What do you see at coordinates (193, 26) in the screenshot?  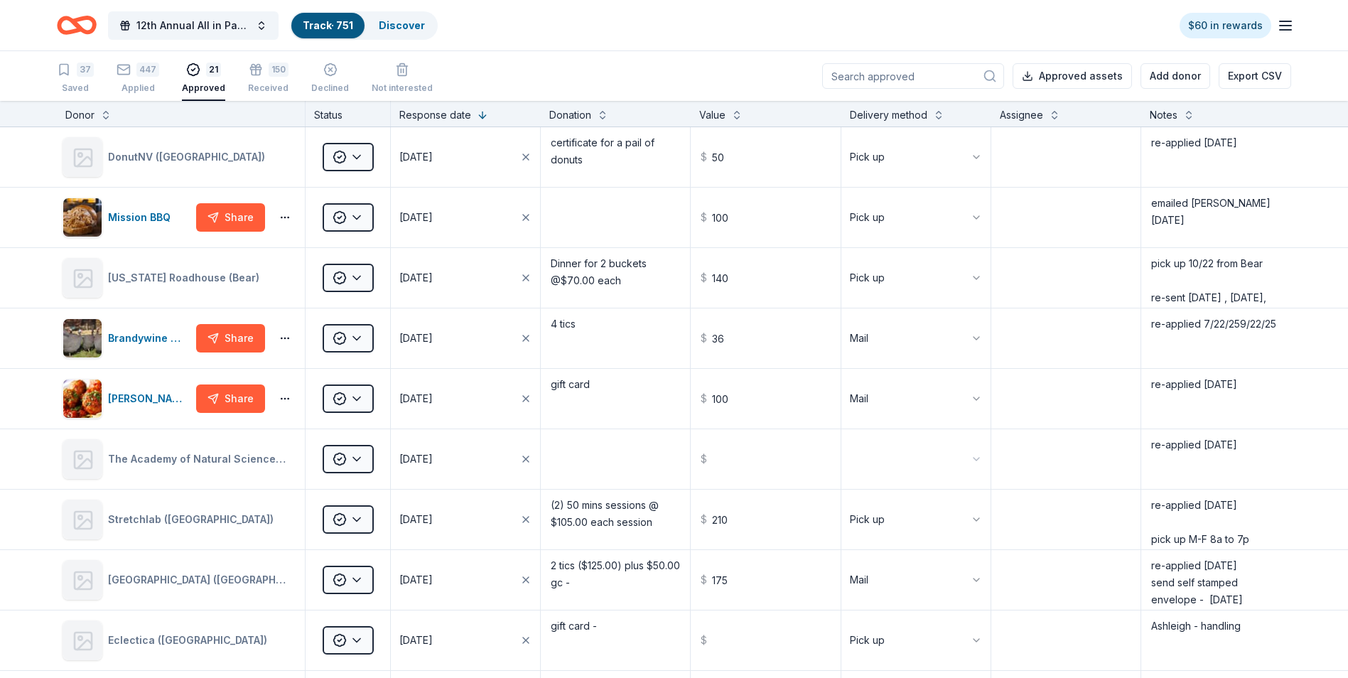 I see `button: 12th Annual All in Paddle Raffle` at bounding box center [193, 26].